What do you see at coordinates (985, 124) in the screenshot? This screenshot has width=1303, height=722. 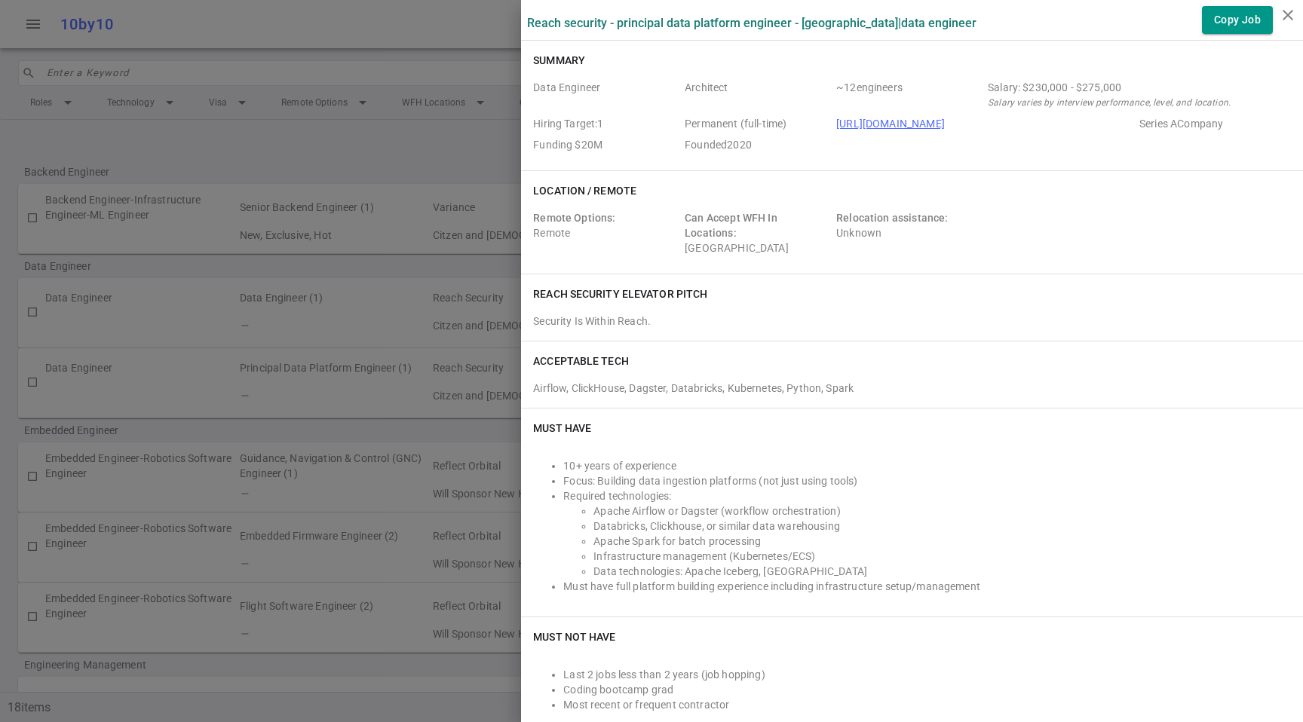 I see `span: Company URL` at bounding box center [985, 124].